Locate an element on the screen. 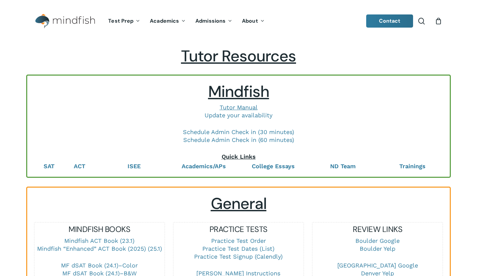 This screenshot has height=276, width=477. a: Update your availability is located at coordinates (238, 115).